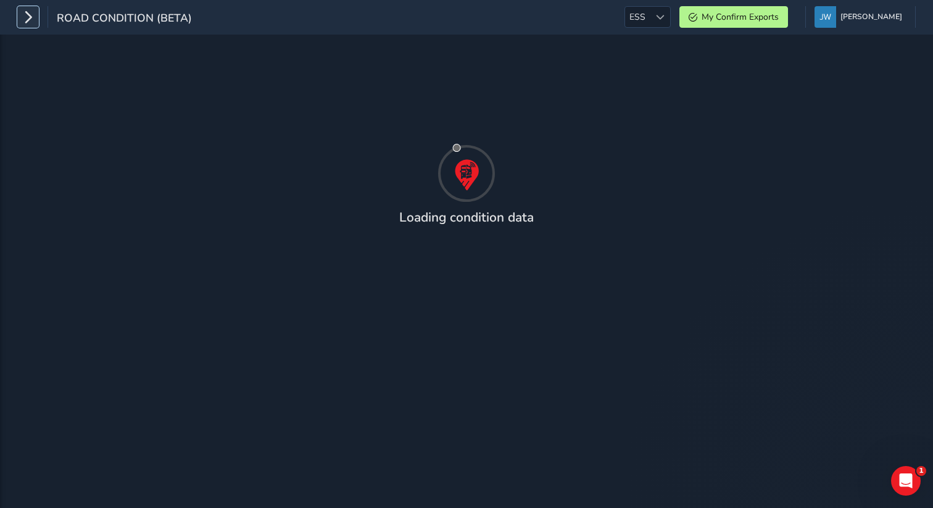 The image size is (933, 508). What do you see at coordinates (921, 471) in the screenshot?
I see `span: 1` at bounding box center [921, 471].